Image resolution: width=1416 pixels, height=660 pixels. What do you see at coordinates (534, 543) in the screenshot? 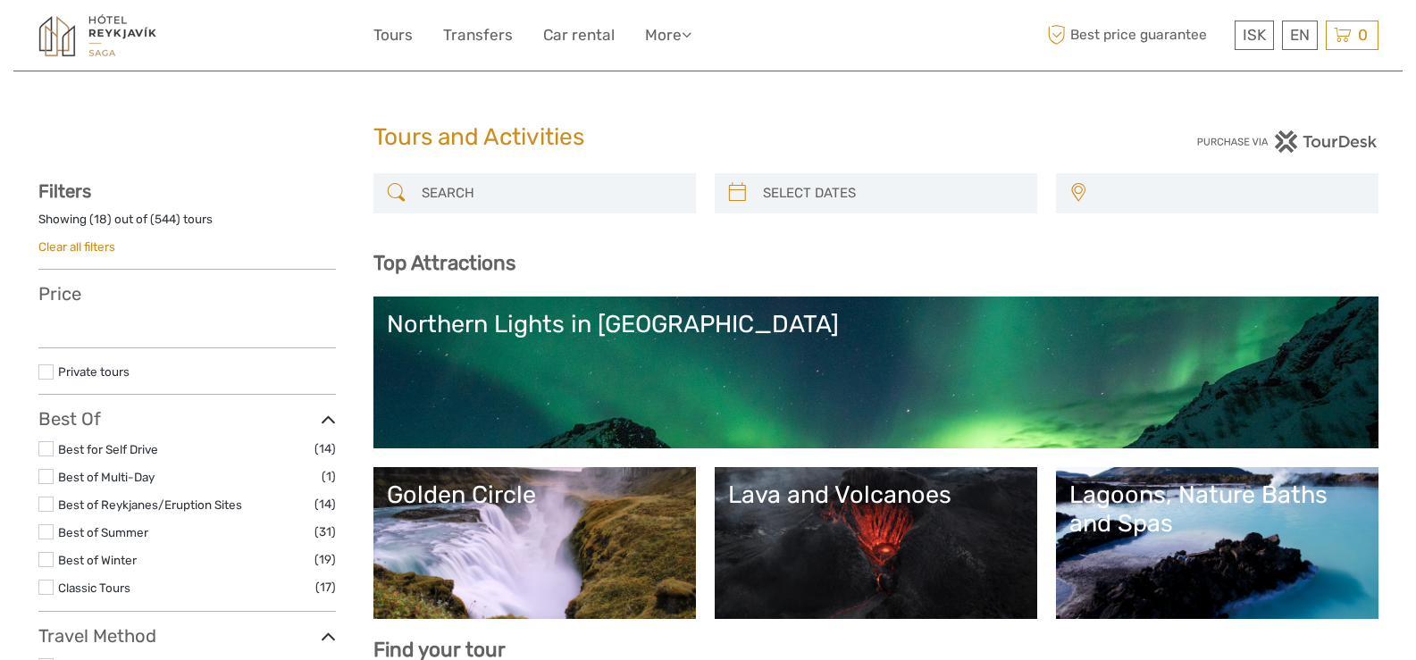
I see `a: Golden Circle` at bounding box center [534, 543].